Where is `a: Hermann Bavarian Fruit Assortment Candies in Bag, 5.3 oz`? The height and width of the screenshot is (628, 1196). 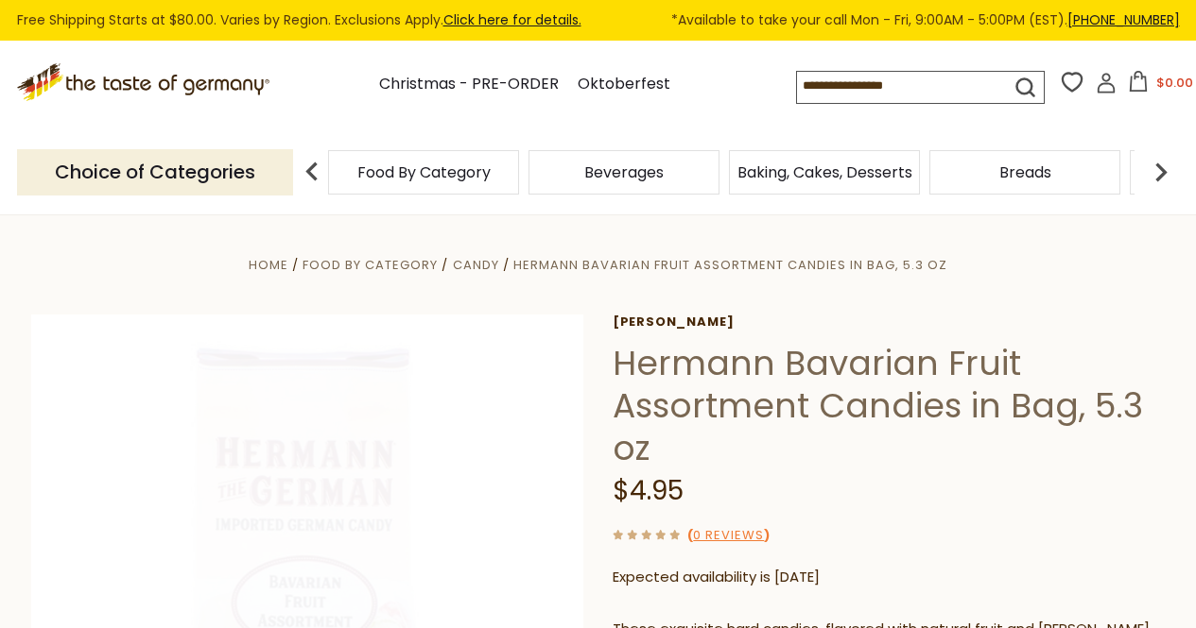
a: Hermann Bavarian Fruit Assortment Candies in Bag, 5.3 oz is located at coordinates (730, 265).